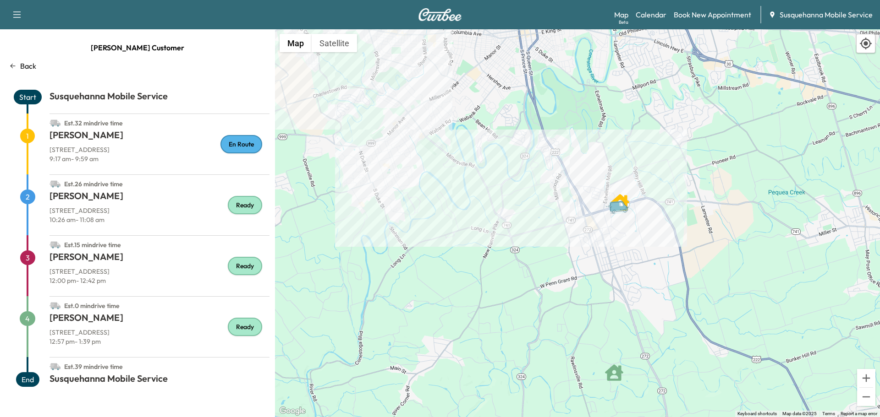  Describe the element at coordinates (27, 380) in the screenshot. I see `span: End` at that location.